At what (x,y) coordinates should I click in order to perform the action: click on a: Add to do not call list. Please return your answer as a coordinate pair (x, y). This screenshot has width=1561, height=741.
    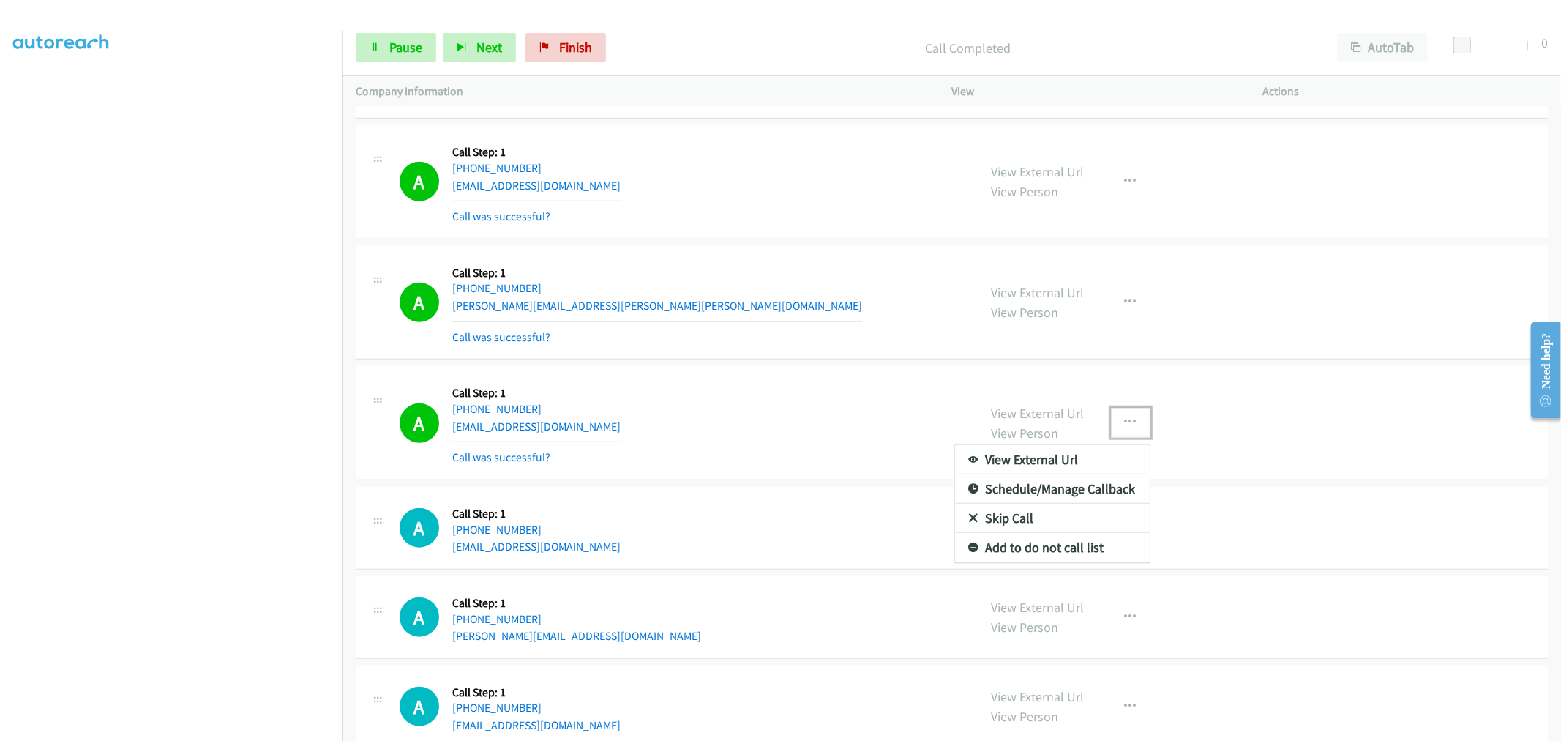
    Looking at the image, I should click on (1052, 547).